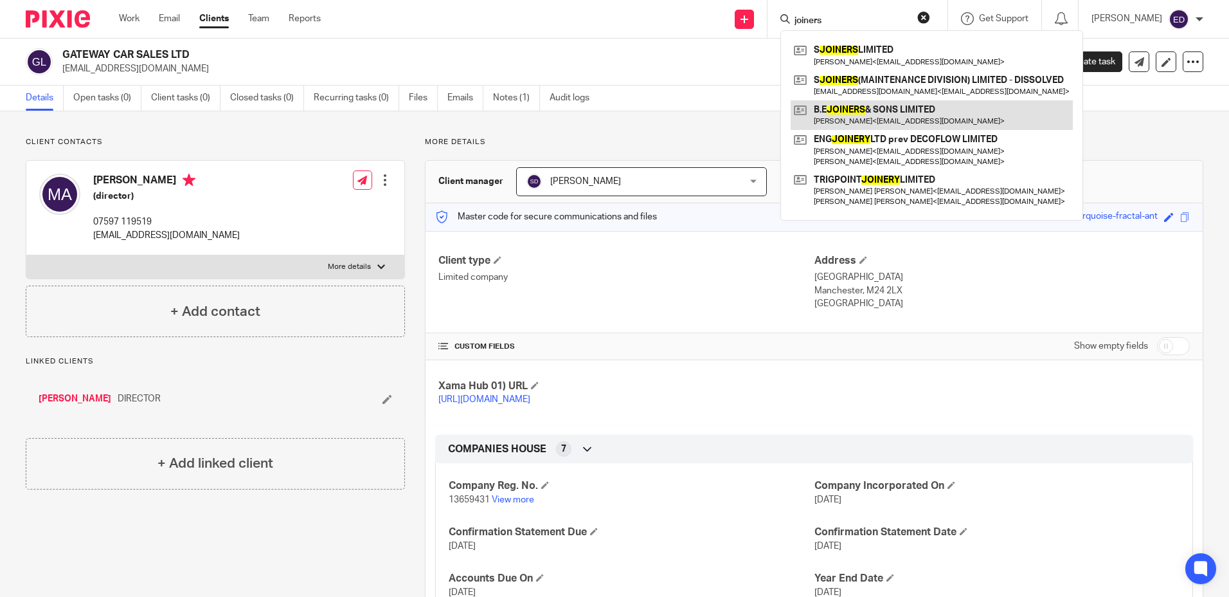 This screenshot has width=1229, height=597. I want to click on label: Show empty fields, so click(1111, 346).